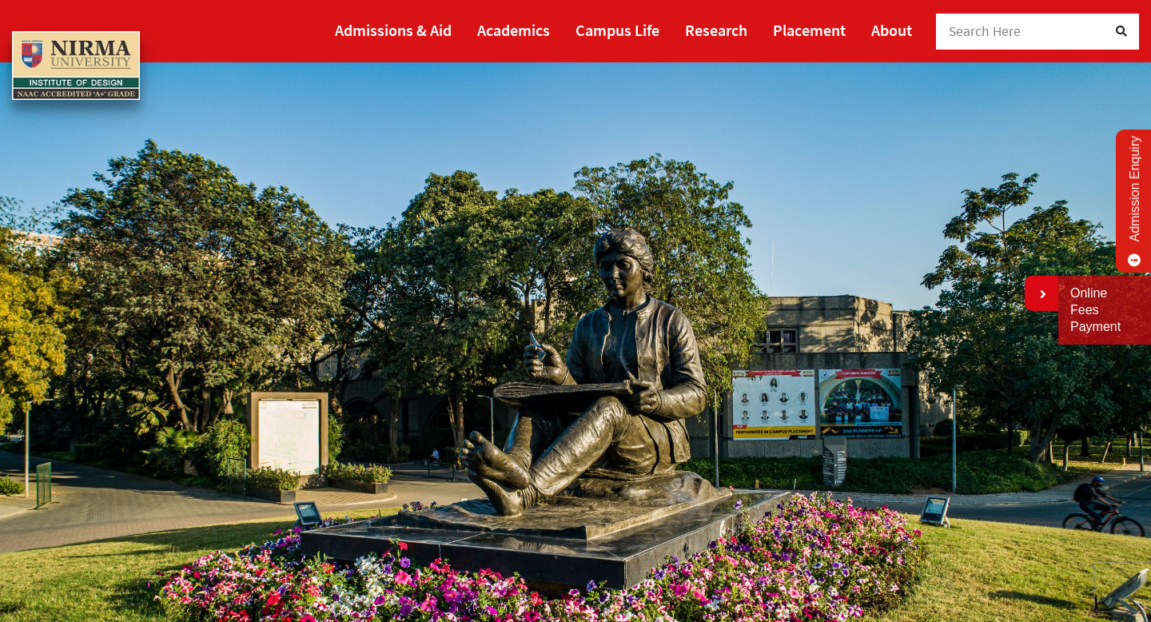  Describe the element at coordinates (809, 30) in the screenshot. I see `a: Placement` at that location.